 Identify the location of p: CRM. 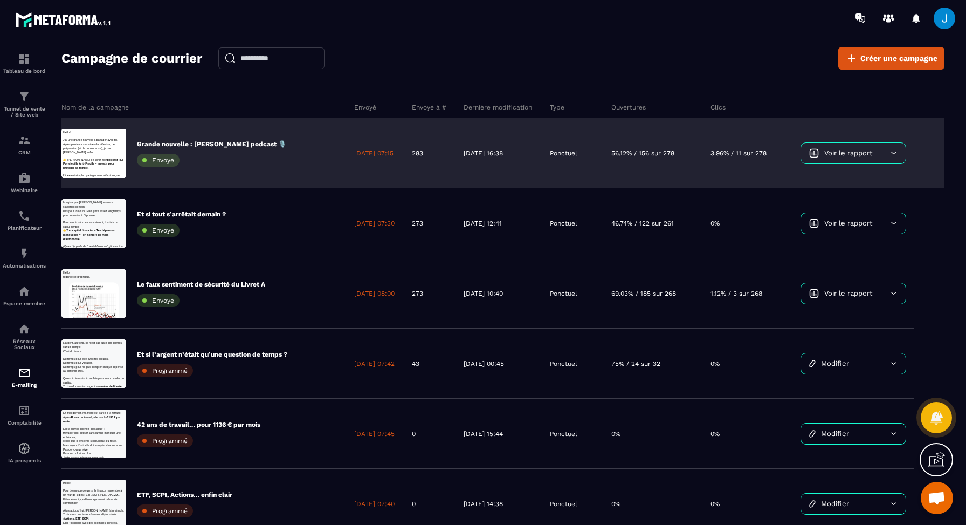
(24, 152).